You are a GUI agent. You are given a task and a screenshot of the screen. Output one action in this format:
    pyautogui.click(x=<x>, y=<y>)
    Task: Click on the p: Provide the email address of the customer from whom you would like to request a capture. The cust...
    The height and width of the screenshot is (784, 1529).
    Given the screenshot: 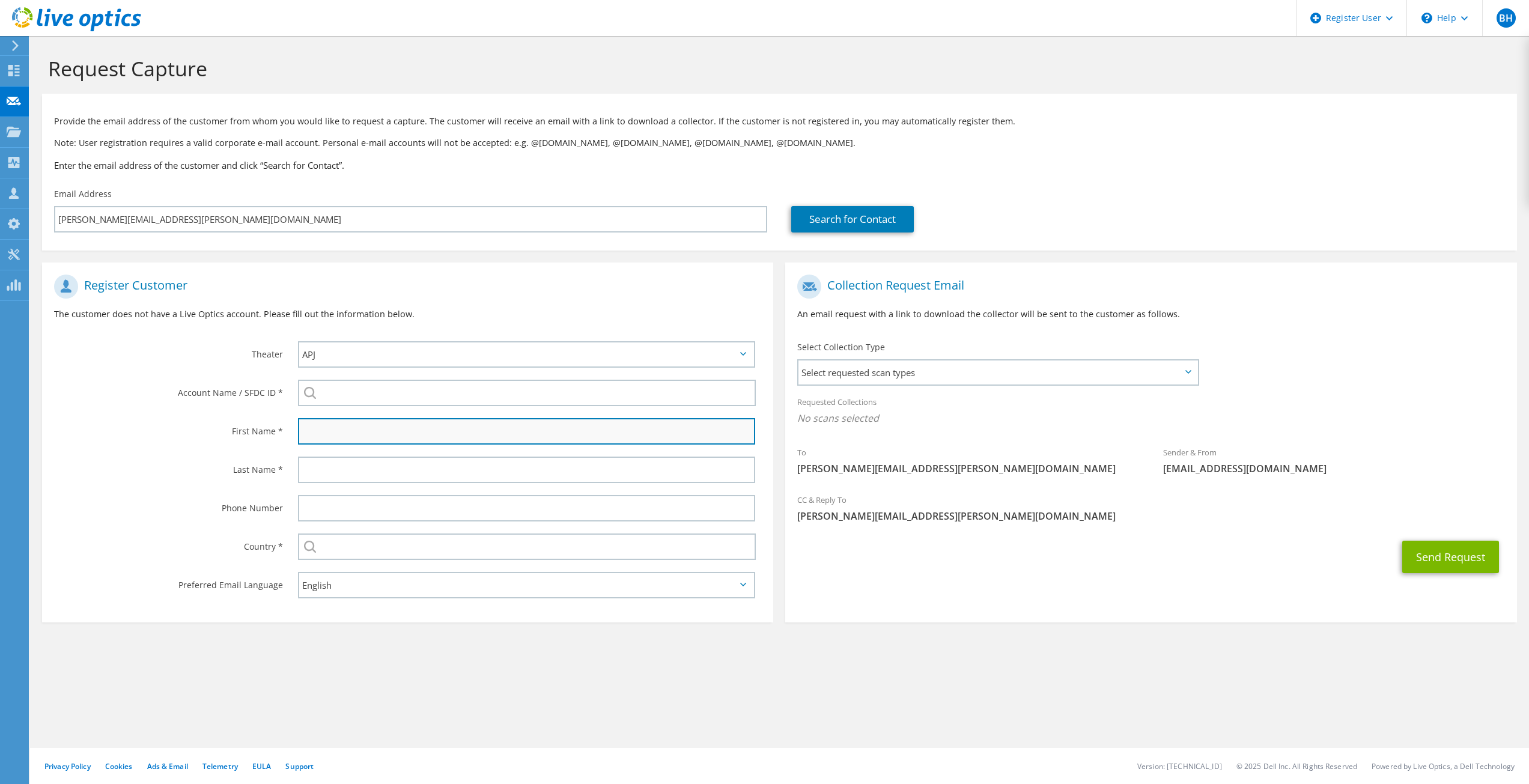 What is the action you would take?
    pyautogui.click(x=779, y=122)
    